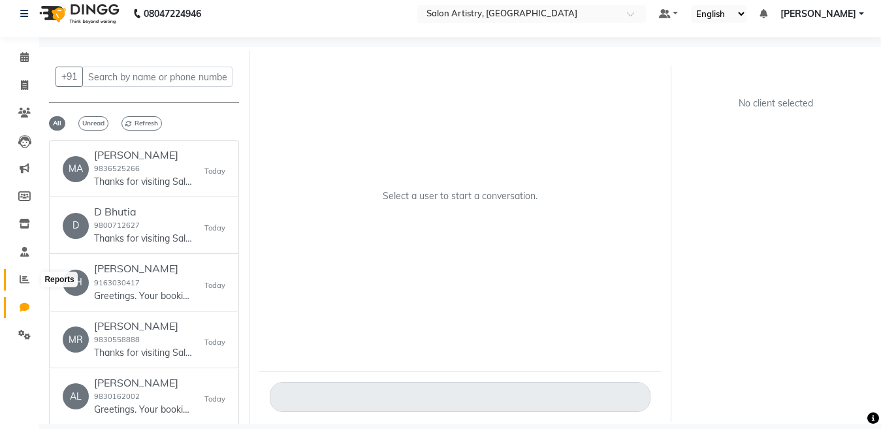  What do you see at coordinates (143, 211) in the screenshot?
I see `h6: D Bhutia` at bounding box center [143, 211].